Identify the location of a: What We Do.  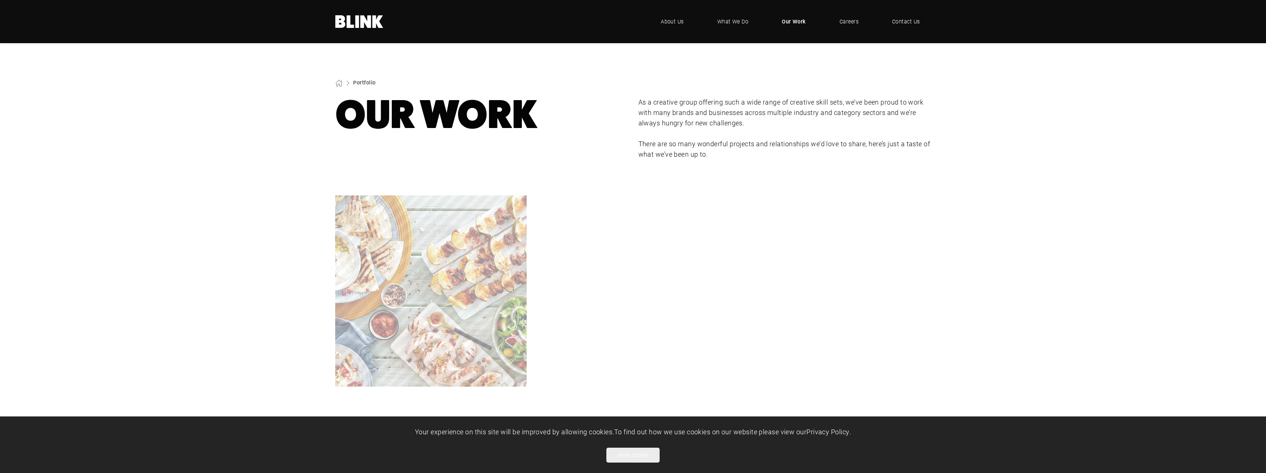
(733, 22).